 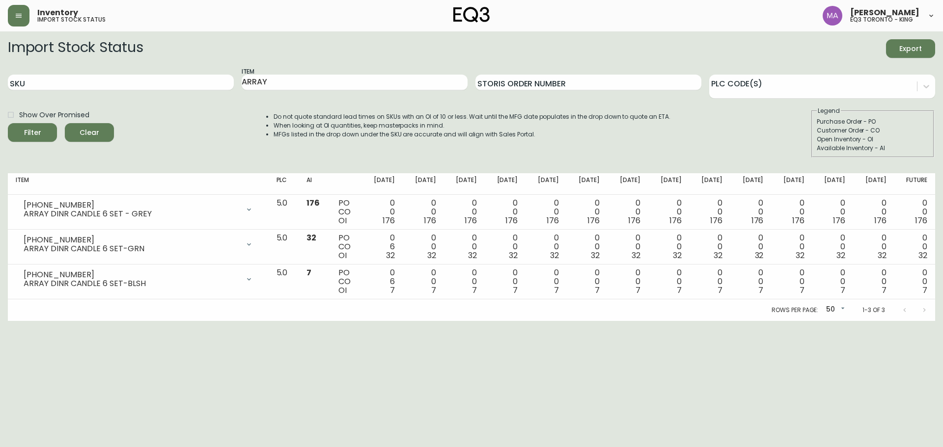 What do you see at coordinates (131, 284) in the screenshot?
I see `div: ARRAY DINR CANDLE 6 SET-BLSH` at bounding box center [131, 284].